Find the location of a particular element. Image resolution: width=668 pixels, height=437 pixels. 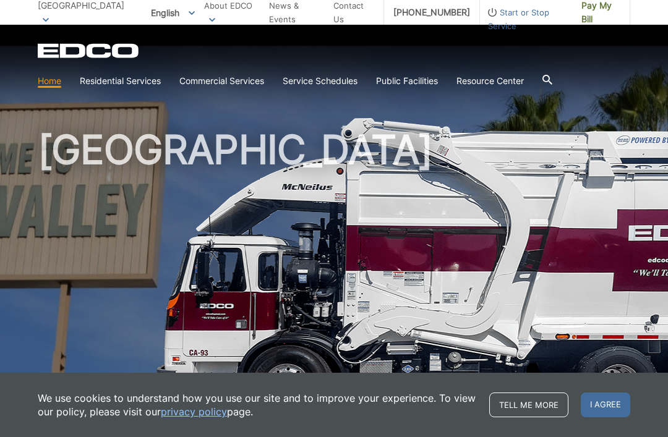

a: Service Schedules is located at coordinates (320, 81).